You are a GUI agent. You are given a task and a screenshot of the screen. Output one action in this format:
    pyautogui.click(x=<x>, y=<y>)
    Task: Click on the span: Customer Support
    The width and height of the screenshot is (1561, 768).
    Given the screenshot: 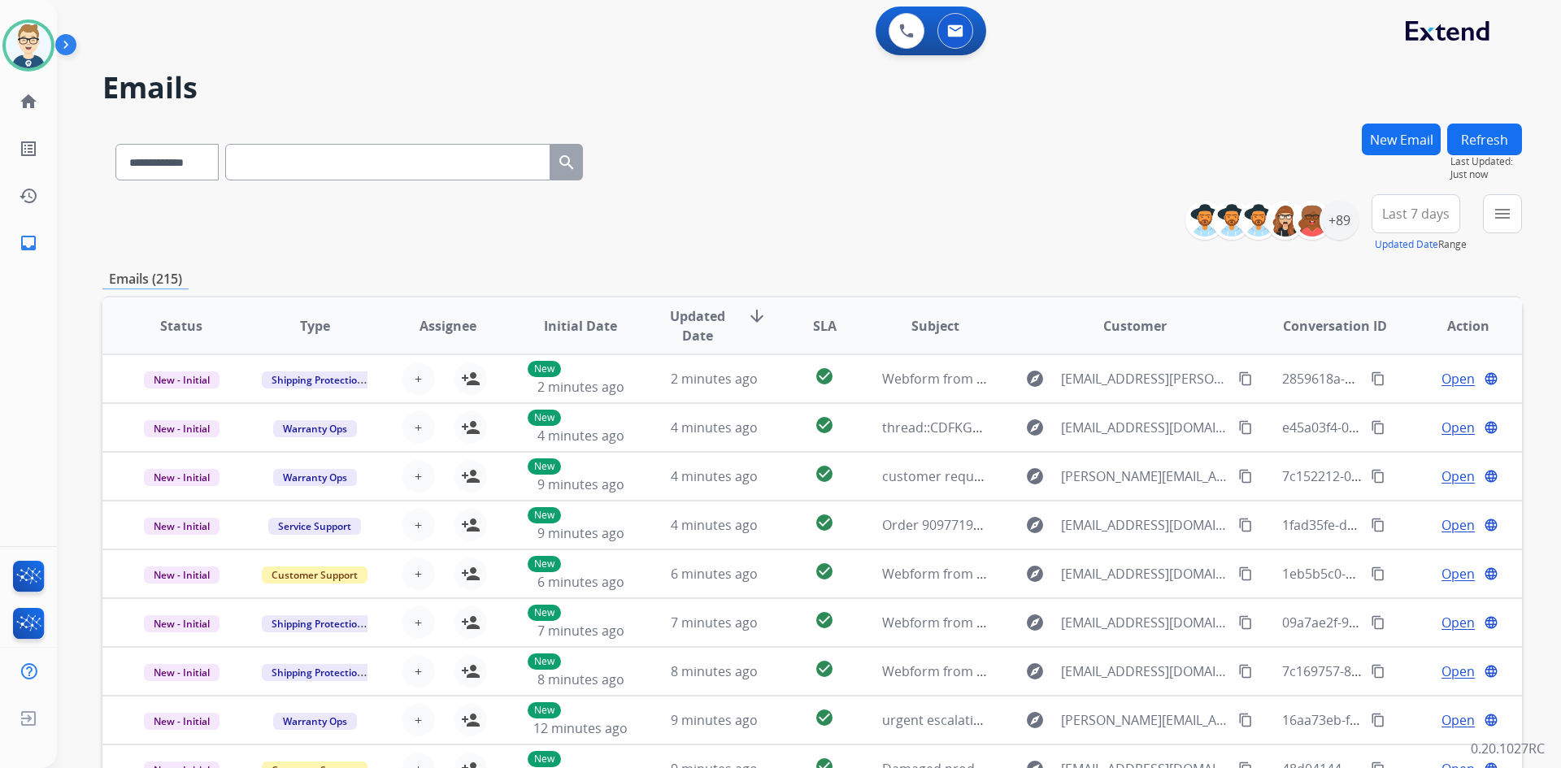 What is the action you would take?
    pyautogui.click(x=315, y=575)
    